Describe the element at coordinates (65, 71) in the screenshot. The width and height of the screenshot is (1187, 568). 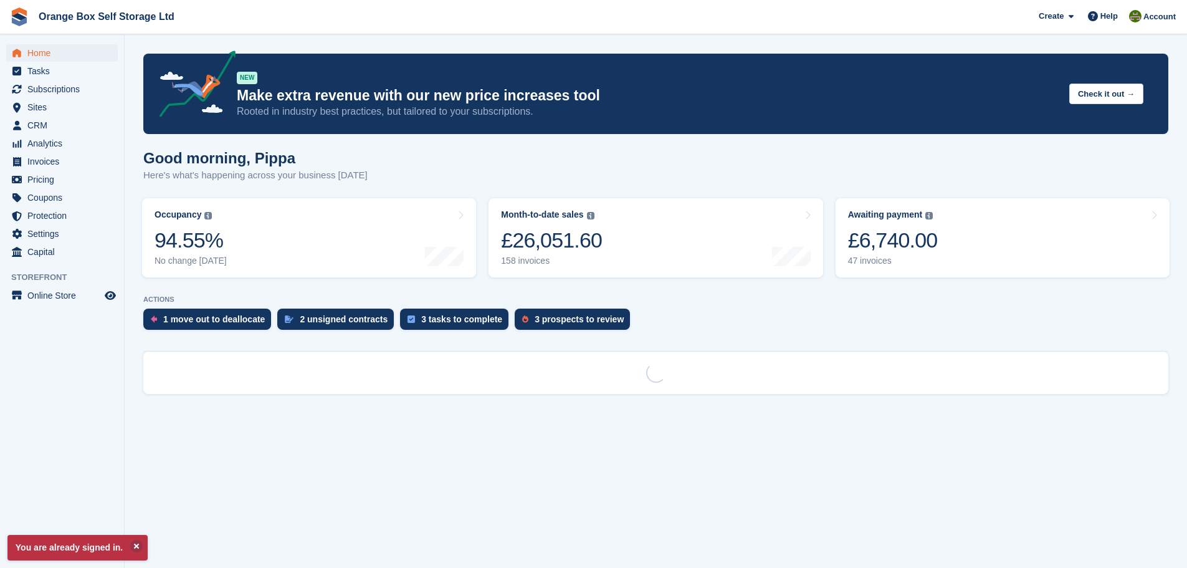
I see `span: Tasks` at that location.